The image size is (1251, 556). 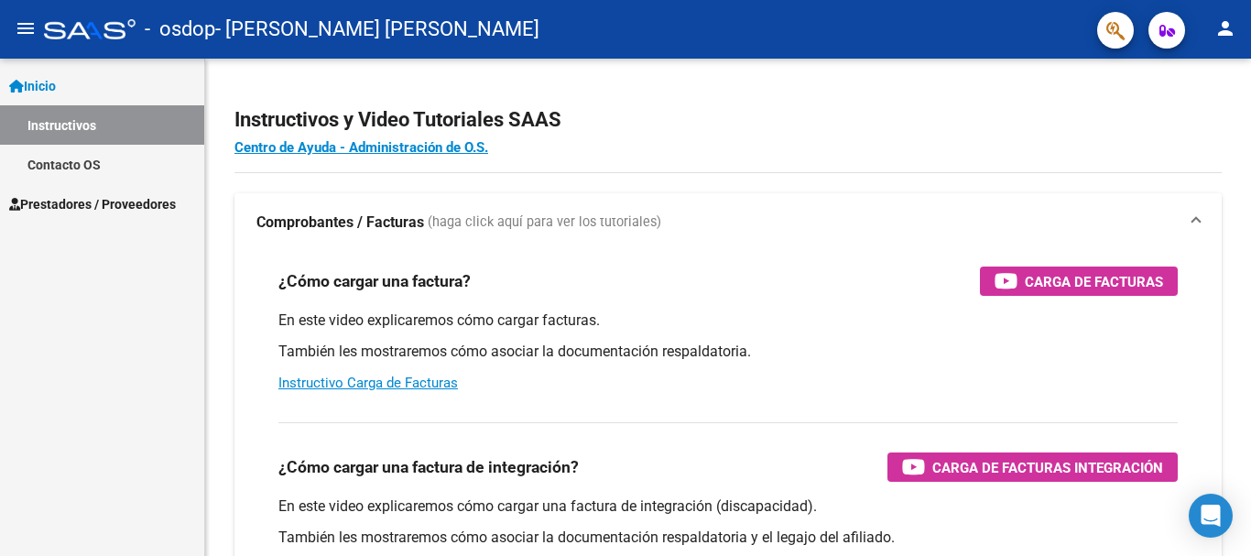 I want to click on a: Instructivo Carga de Facturas, so click(x=368, y=383).